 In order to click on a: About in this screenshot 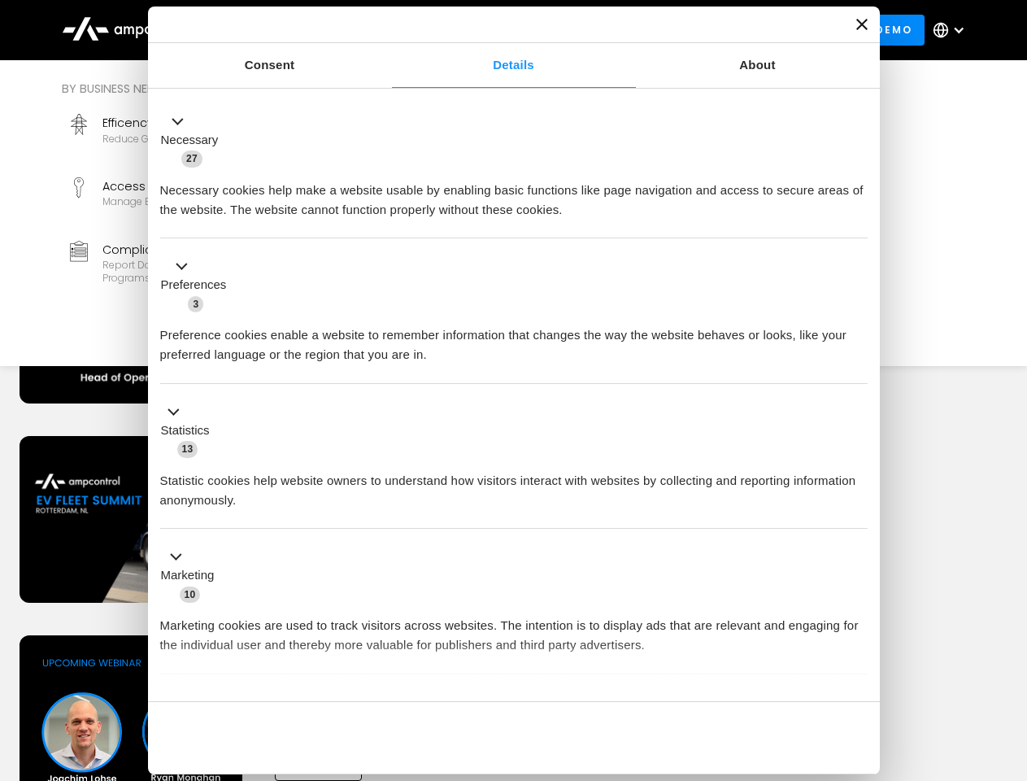, I will do `click(758, 65)`.